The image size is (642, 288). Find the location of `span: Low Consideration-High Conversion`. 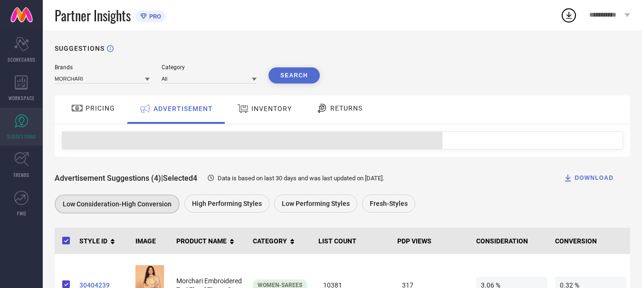

span: Low Consideration-High Conversion is located at coordinates (117, 204).